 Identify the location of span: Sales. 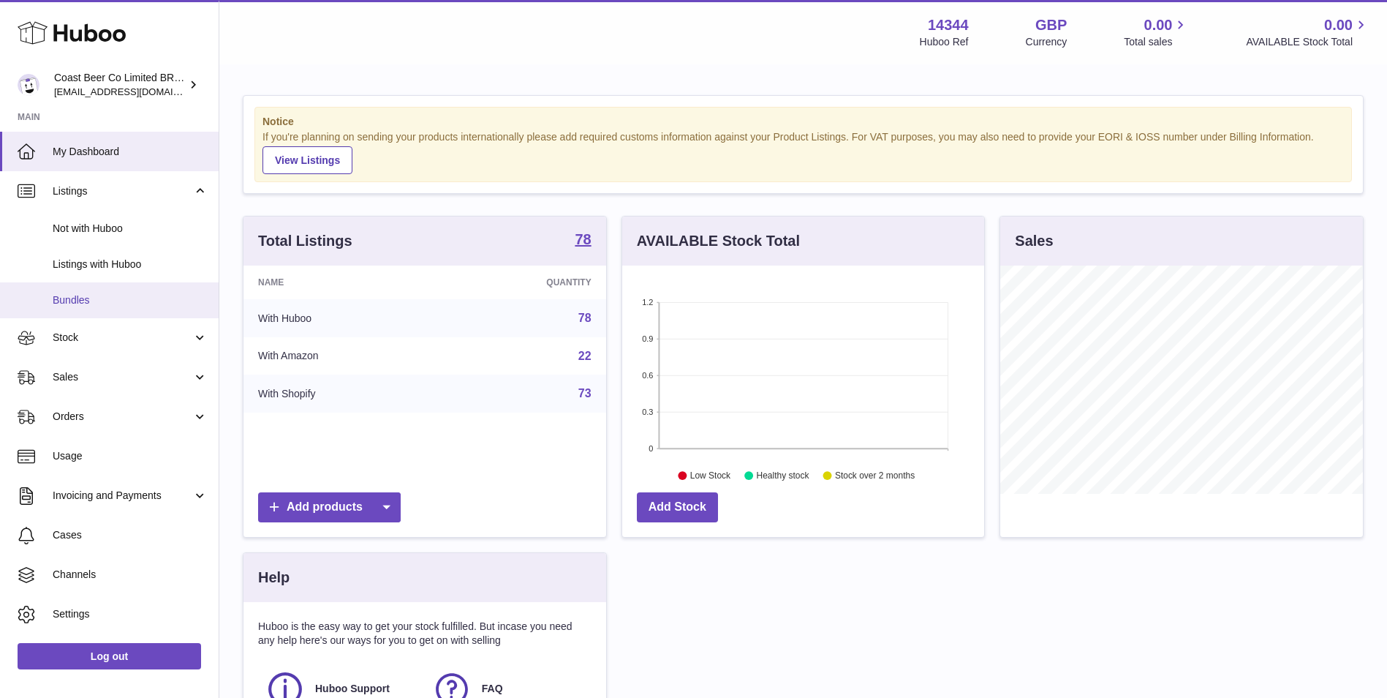
(122, 377).